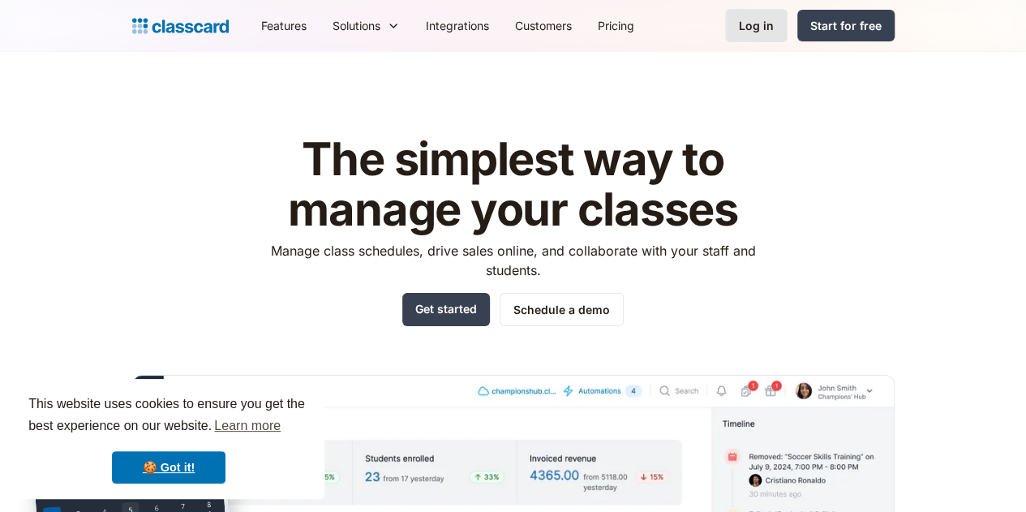 The height and width of the screenshot is (512, 1026). What do you see at coordinates (169, 439) in the screenshot?
I see `div: cookieconsent` at bounding box center [169, 439].